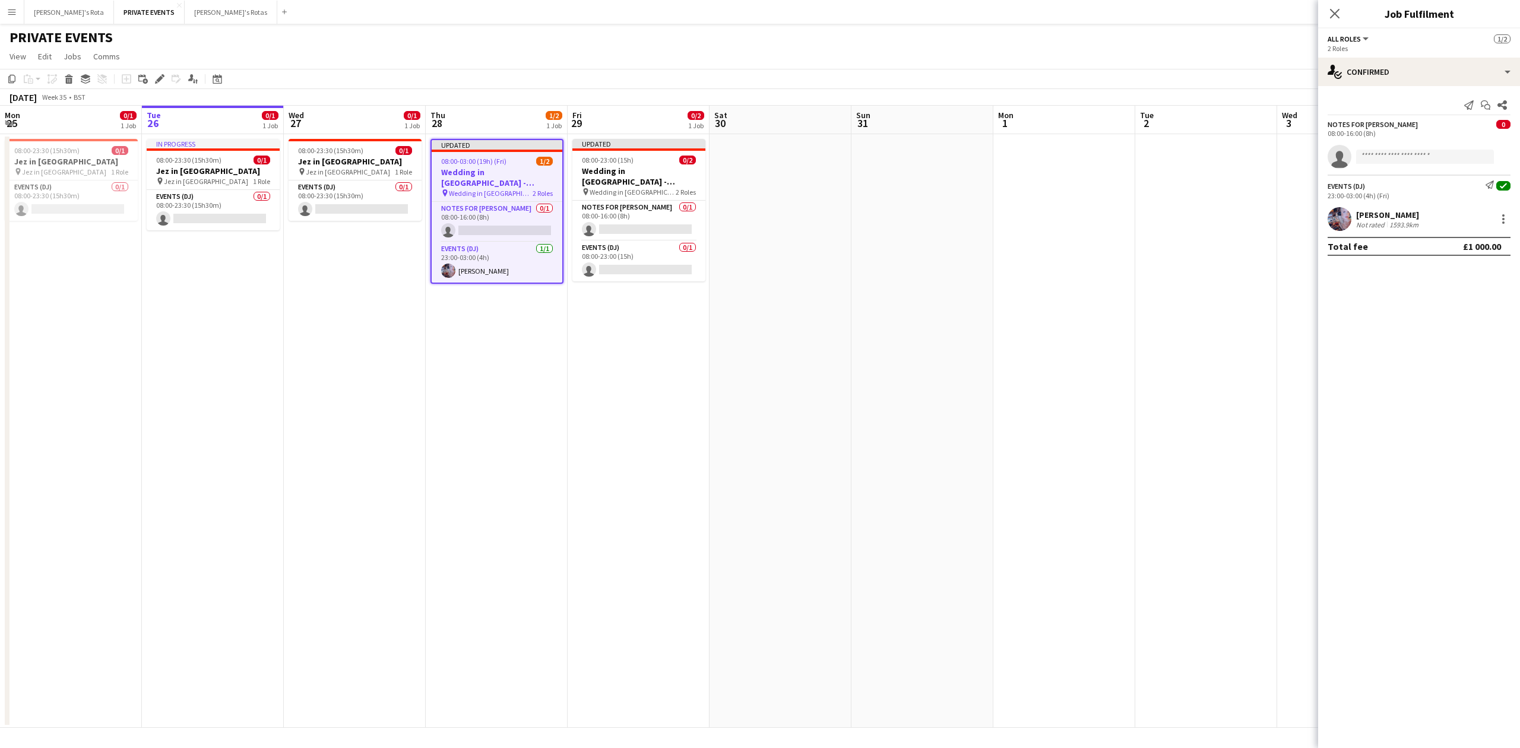 The height and width of the screenshot is (748, 1520). I want to click on a: Jobs, so click(72, 56).